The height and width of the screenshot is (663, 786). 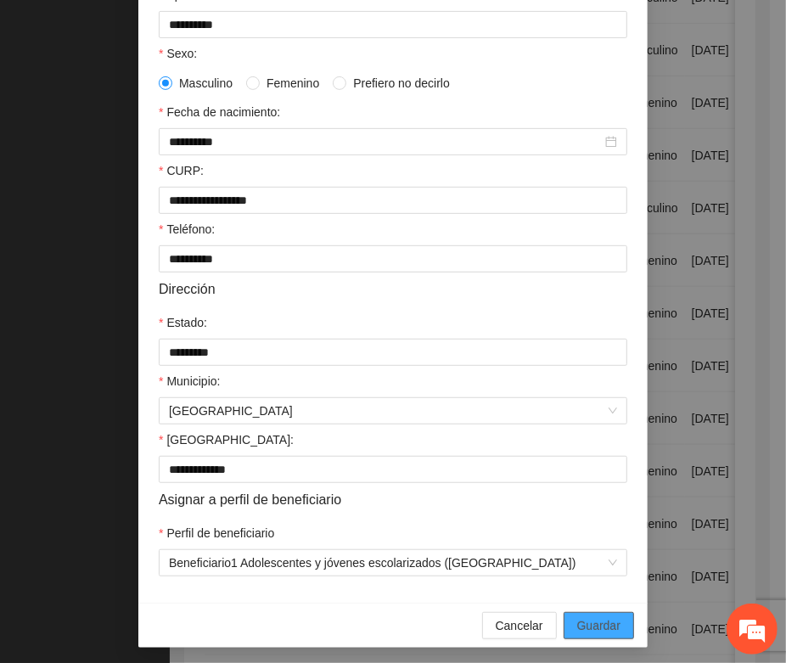 What do you see at coordinates (401, 83) in the screenshot?
I see `span: Prefiero no decirlo` at bounding box center [401, 83].